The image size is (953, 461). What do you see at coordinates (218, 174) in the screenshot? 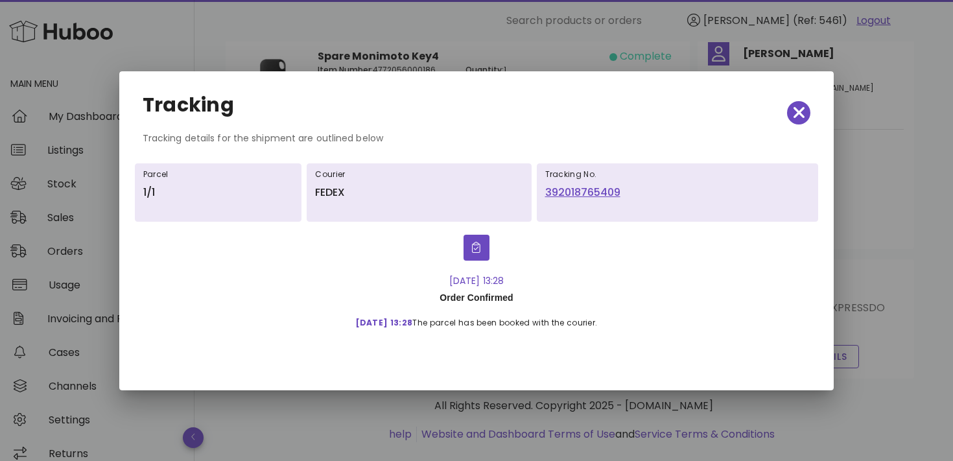
I see `h6: Parcel` at bounding box center [218, 174].